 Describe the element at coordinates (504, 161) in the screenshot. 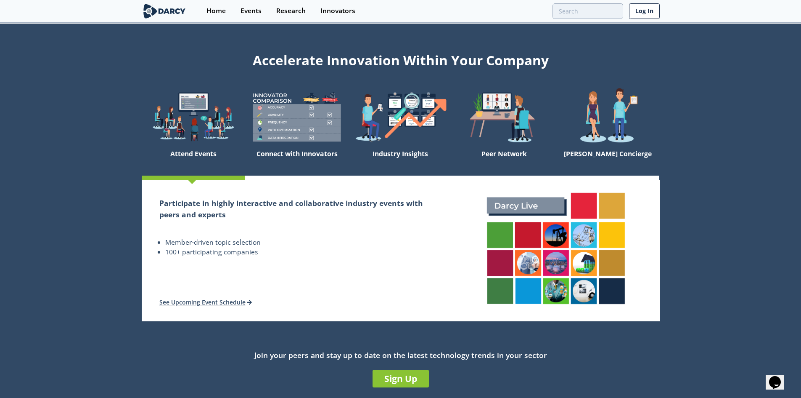

I see `div: Peer Network` at that location.